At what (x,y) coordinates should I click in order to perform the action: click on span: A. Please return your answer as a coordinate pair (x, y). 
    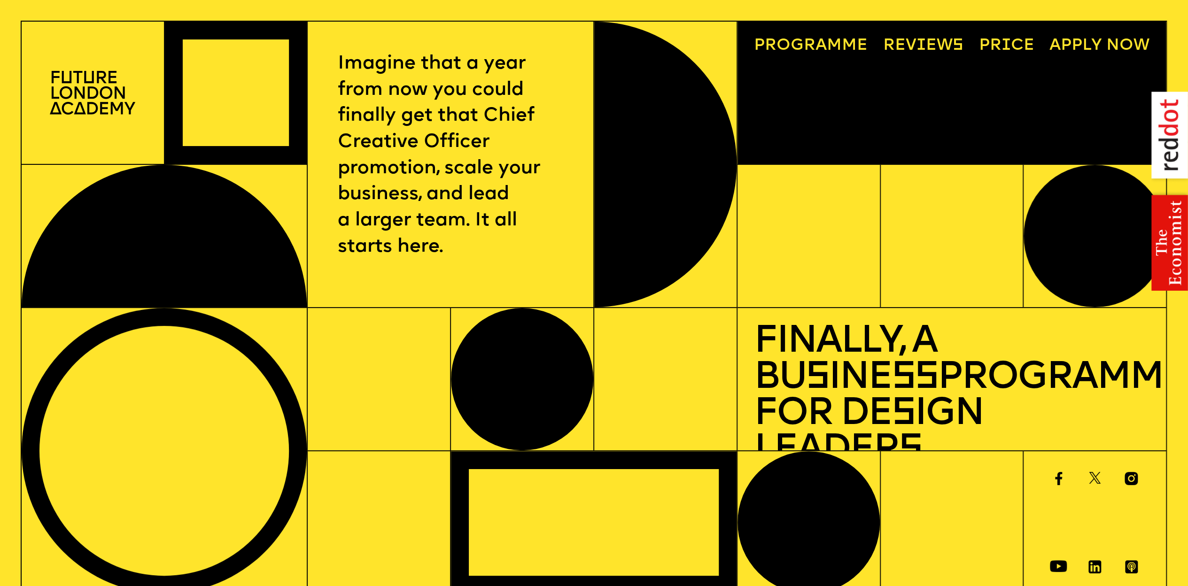
    Looking at the image, I should click on (1055, 46).